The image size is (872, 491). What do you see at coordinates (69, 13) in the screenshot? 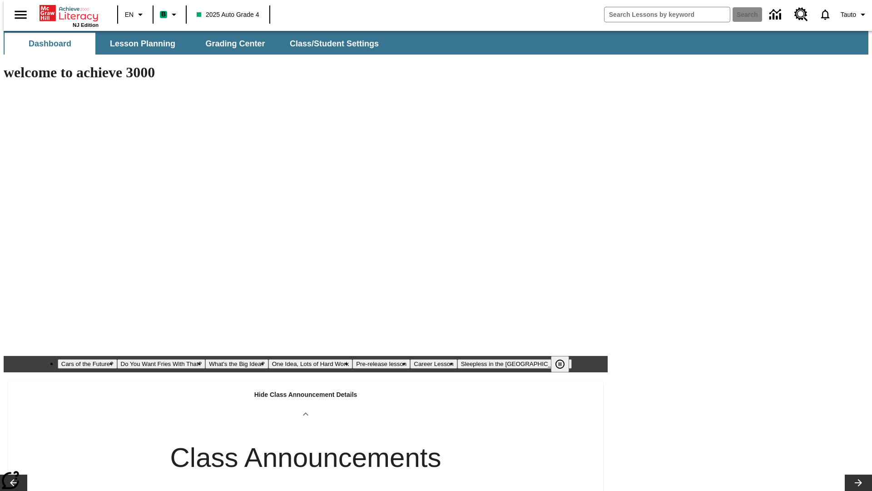
I see `a: Home` at bounding box center [69, 13].